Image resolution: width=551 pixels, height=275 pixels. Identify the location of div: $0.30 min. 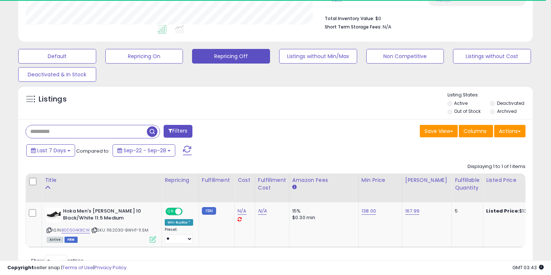
(323, 217).